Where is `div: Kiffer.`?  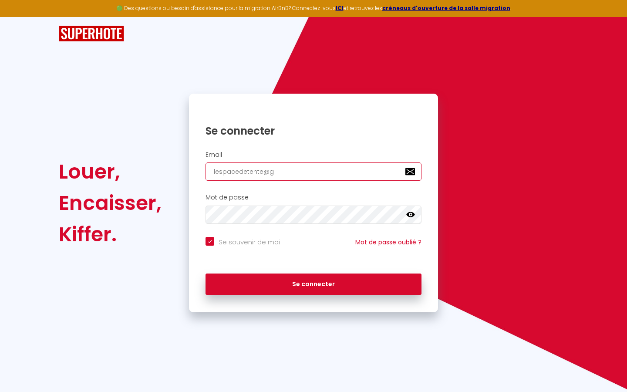 div: Kiffer. is located at coordinates (110, 234).